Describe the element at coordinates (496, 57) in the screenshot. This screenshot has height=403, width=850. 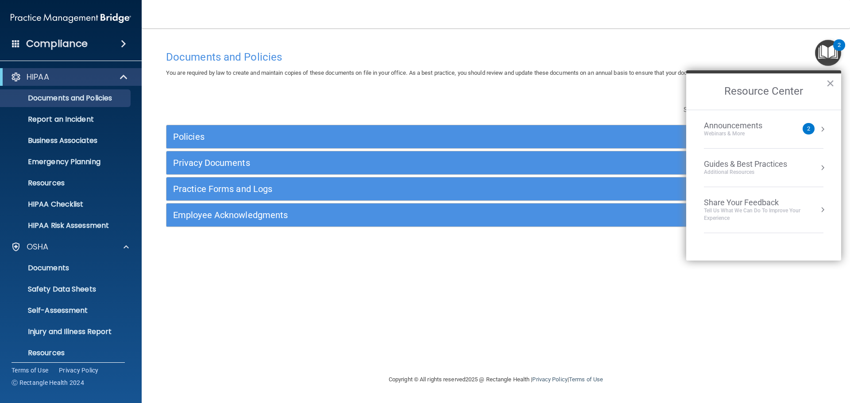
I see `h4: Documents and Policies` at that location.